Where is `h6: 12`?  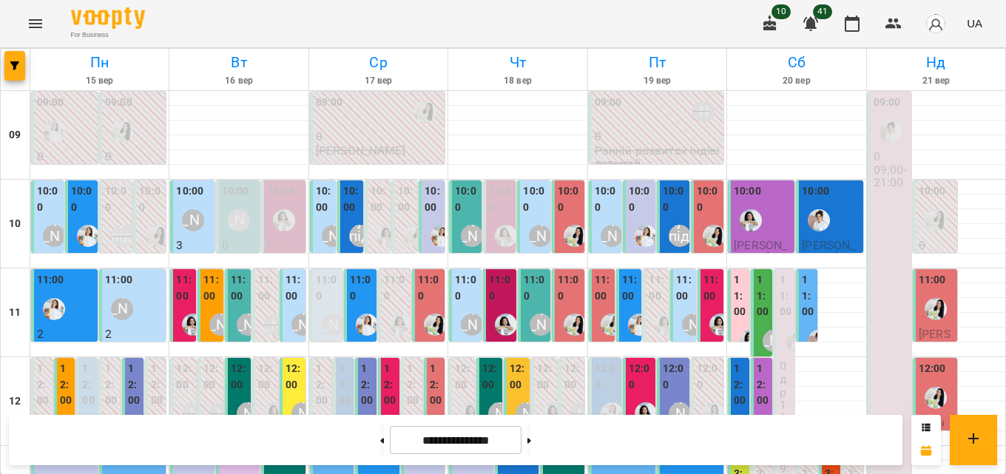 h6: 12 is located at coordinates (15, 402).